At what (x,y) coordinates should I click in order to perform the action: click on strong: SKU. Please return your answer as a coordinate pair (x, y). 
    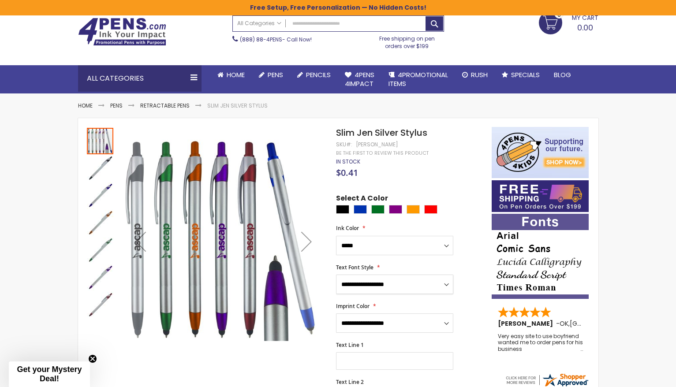
    Looking at the image, I should click on (344, 144).